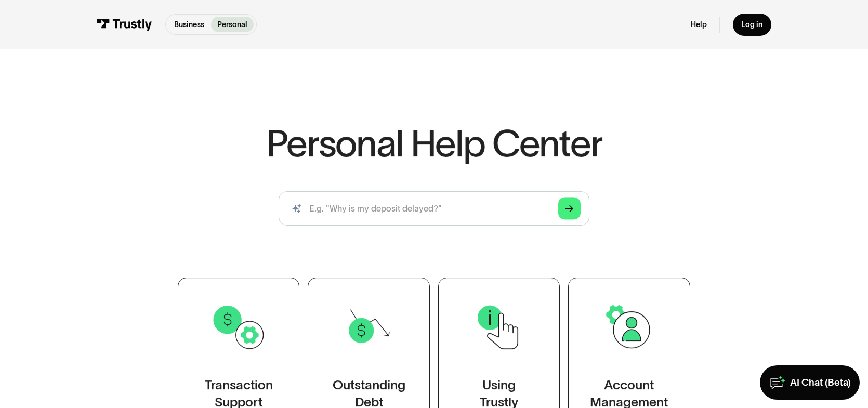 The image size is (868, 408). Describe the element at coordinates (232, 24) in the screenshot. I see `a: Personal` at that location.